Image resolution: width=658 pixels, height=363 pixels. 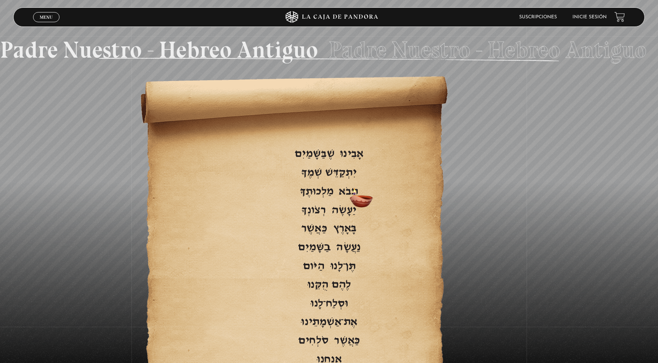 What do you see at coordinates (538, 17) in the screenshot?
I see `a: Suscripciones` at bounding box center [538, 17].